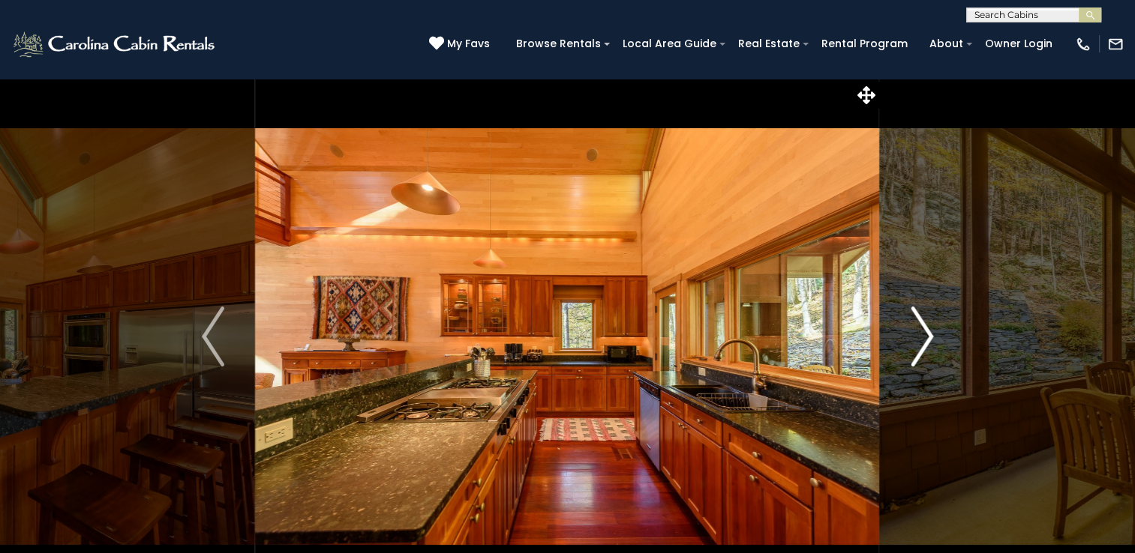 The image size is (1135, 553). Describe the element at coordinates (558, 43) in the screenshot. I see `a: Browse Rentals` at that location.